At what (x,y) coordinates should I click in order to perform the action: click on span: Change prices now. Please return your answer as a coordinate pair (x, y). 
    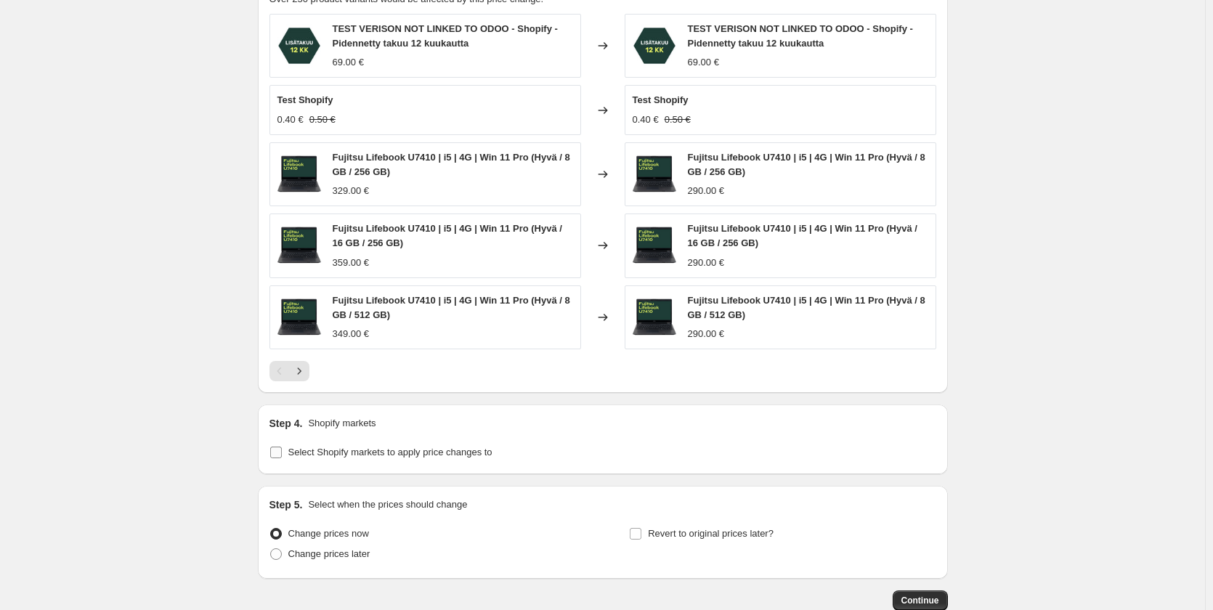
    Looking at the image, I should click on (328, 533).